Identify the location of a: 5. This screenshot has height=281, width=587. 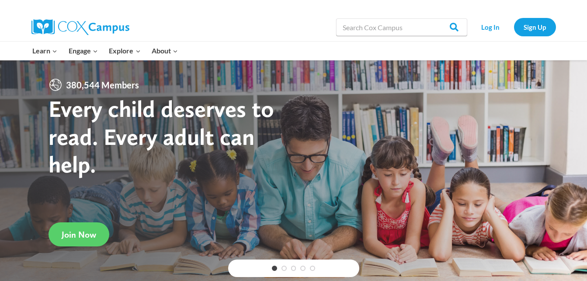
(313, 268).